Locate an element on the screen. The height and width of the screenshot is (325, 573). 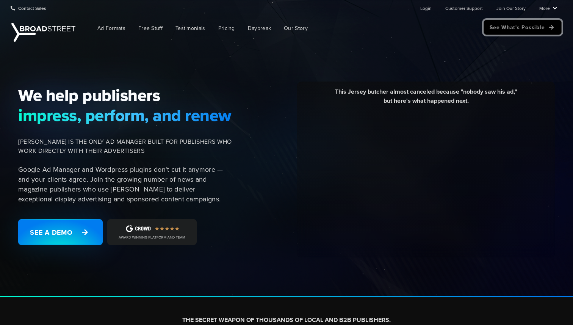
a: Ad Formats is located at coordinates (111, 28).